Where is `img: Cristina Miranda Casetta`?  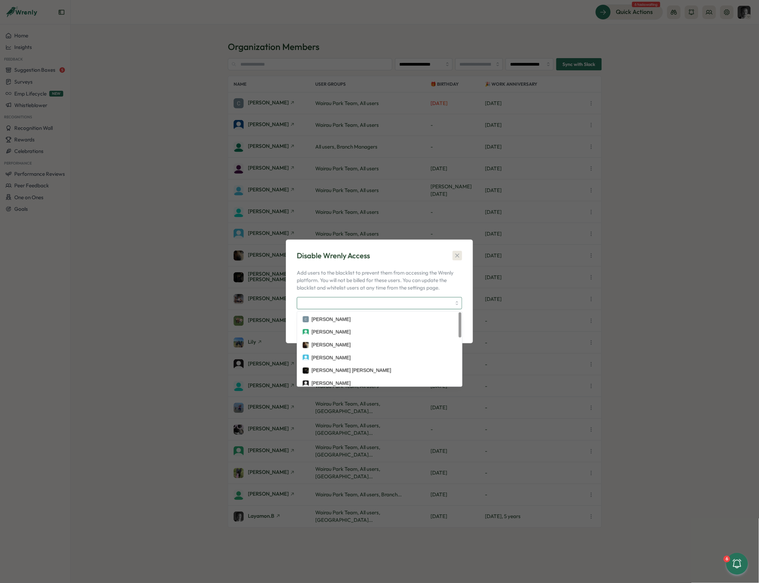
img: Cristina Miranda Casetta is located at coordinates (306, 319).